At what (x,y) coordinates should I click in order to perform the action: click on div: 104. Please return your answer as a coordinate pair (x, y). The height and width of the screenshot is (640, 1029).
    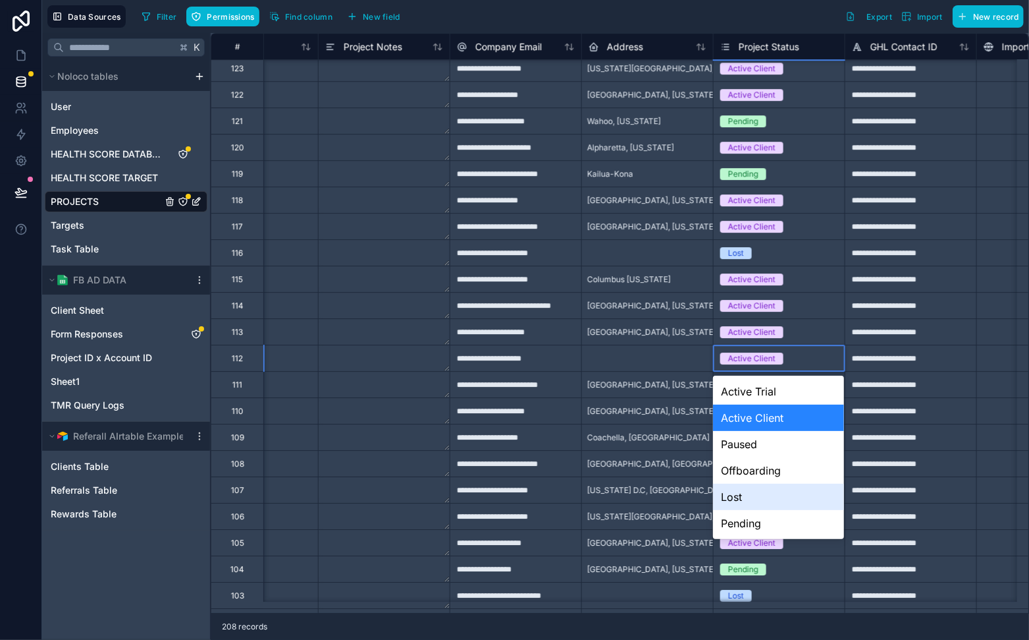
    Looking at the image, I should click on (237, 569).